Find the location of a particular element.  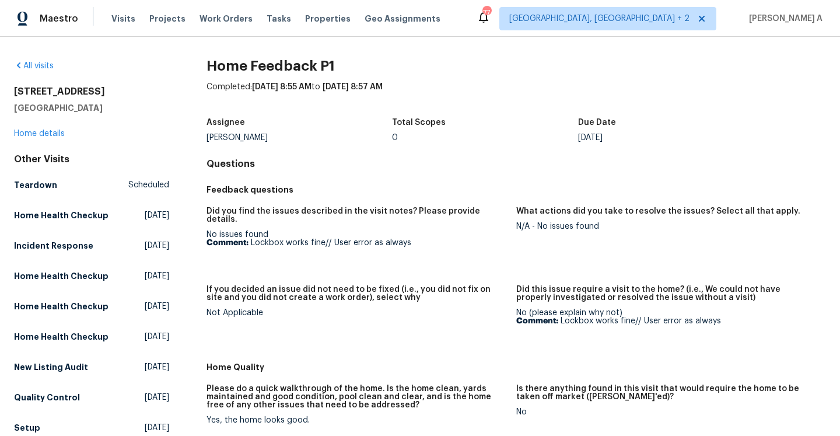

span: Projects is located at coordinates (167, 19).